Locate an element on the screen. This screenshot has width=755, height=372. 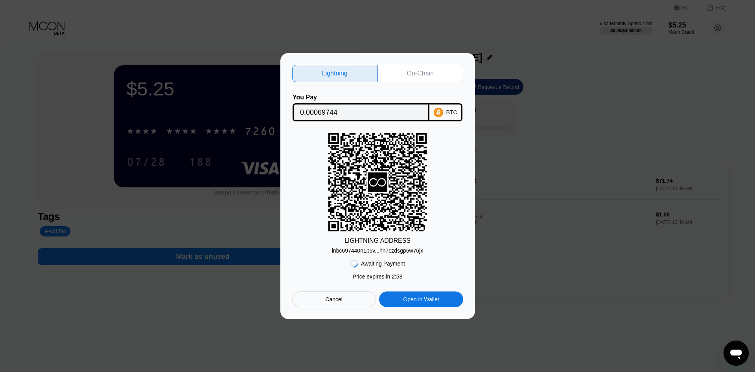
div: Open in Wallet is located at coordinates (421, 300).